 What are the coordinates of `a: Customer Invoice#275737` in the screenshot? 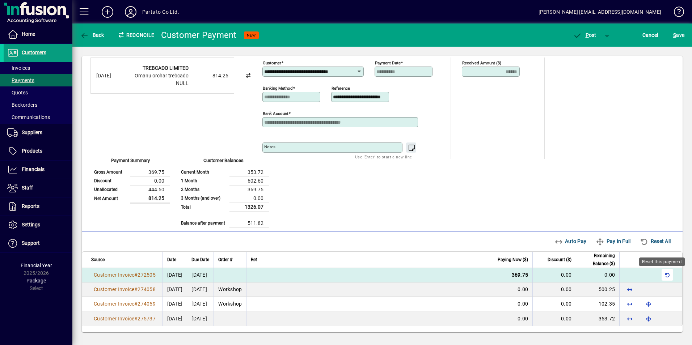 It's located at (125, 319).